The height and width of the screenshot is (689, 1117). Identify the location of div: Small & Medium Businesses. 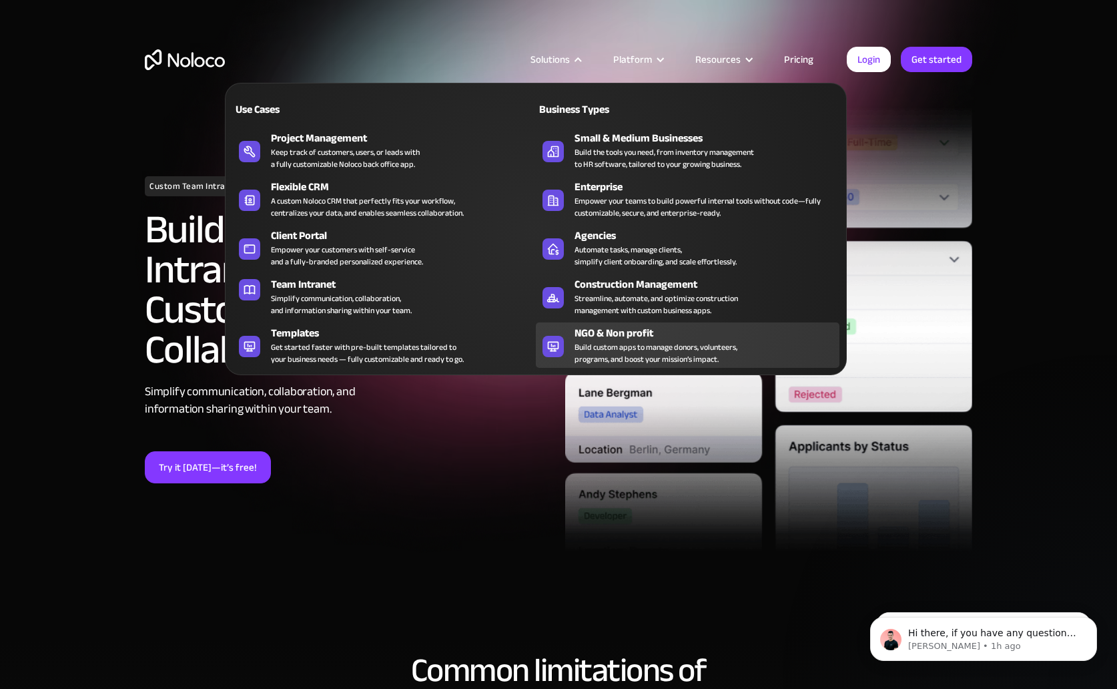
(710, 138).